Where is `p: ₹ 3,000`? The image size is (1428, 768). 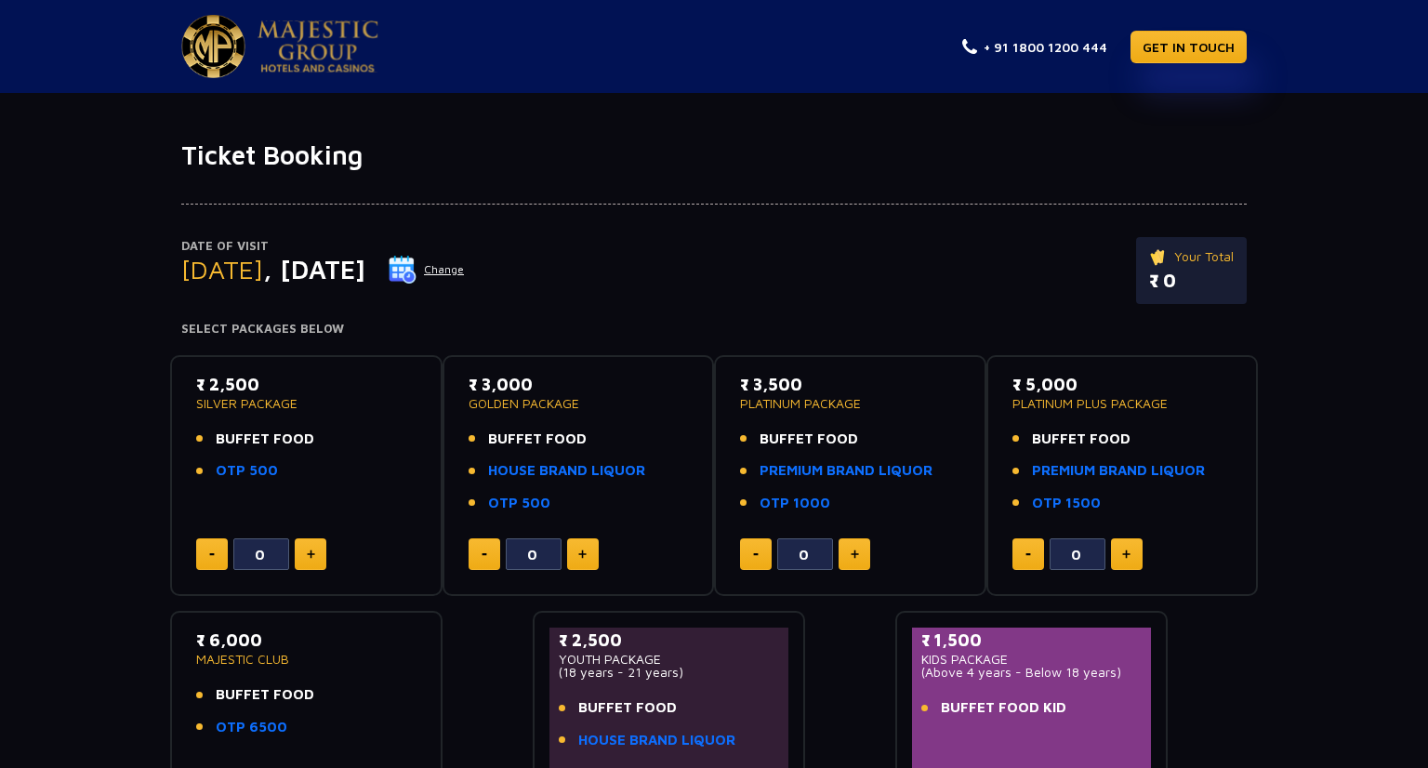 p: ₹ 3,000 is located at coordinates (578, 384).